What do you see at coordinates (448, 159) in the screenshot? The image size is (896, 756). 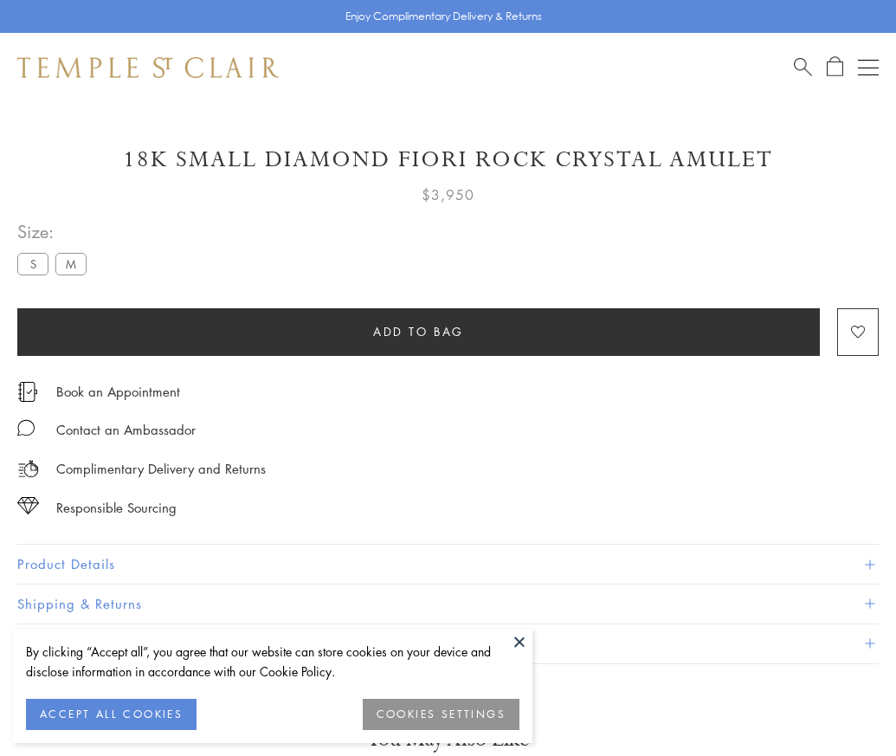 I see `h1: 18K Small Diamond Fiori Rock Crystal Amulet` at bounding box center [448, 159].